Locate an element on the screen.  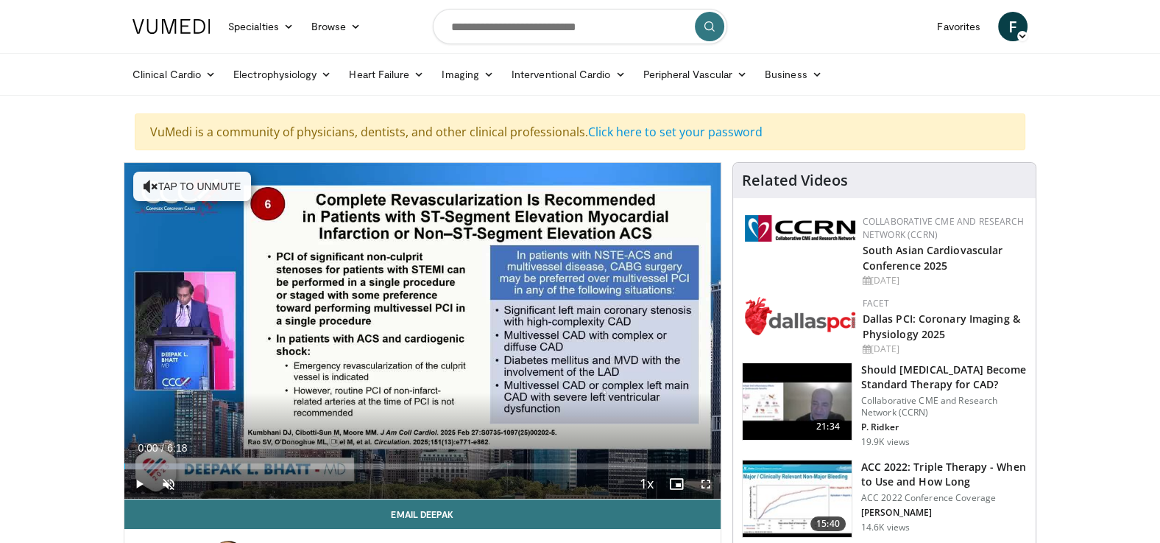
span: 21:34 is located at coordinates (828, 426).